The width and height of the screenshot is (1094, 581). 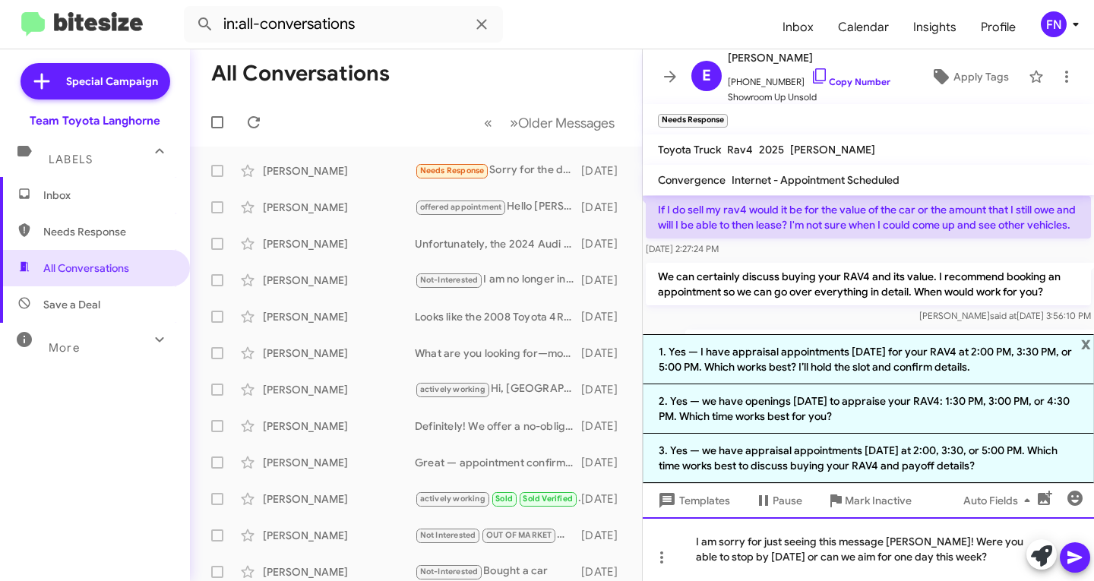 I want to click on span: Rav4, so click(x=740, y=150).